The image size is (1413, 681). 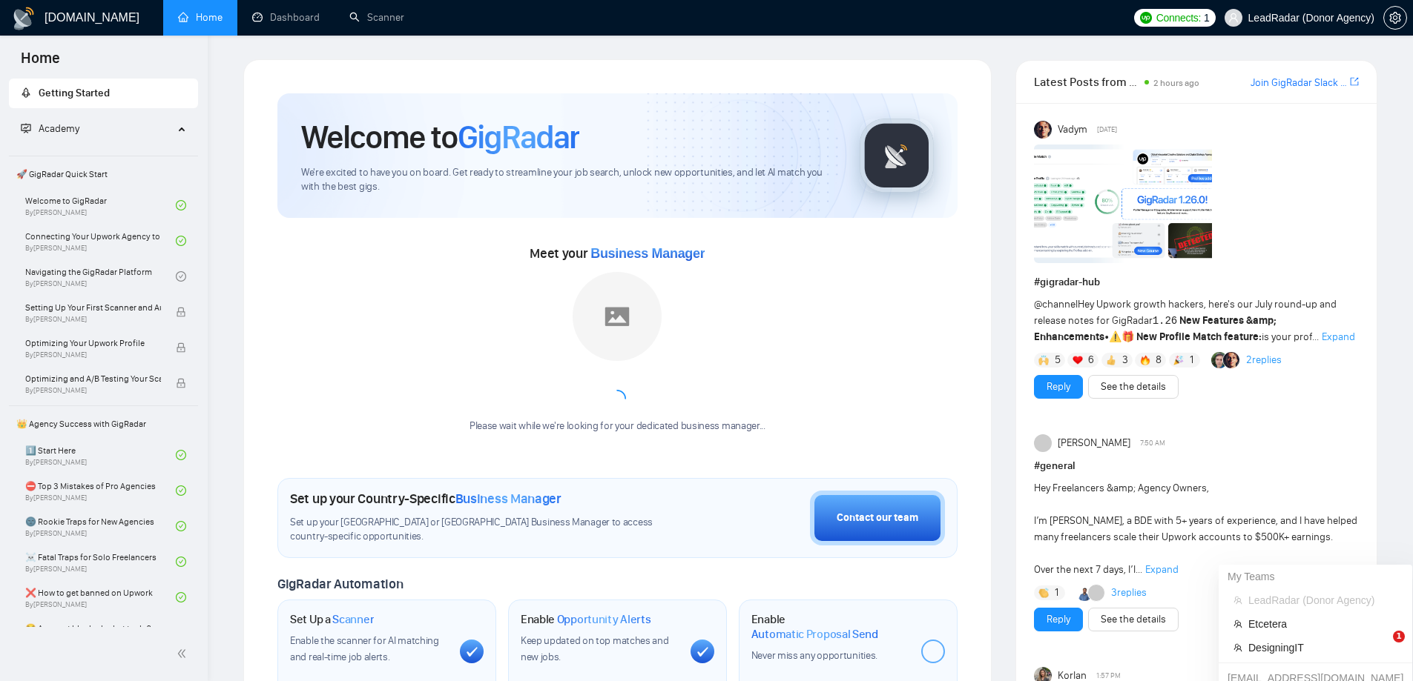 What do you see at coordinates (74, 93) in the screenshot?
I see `span: Getting Started` at bounding box center [74, 93].